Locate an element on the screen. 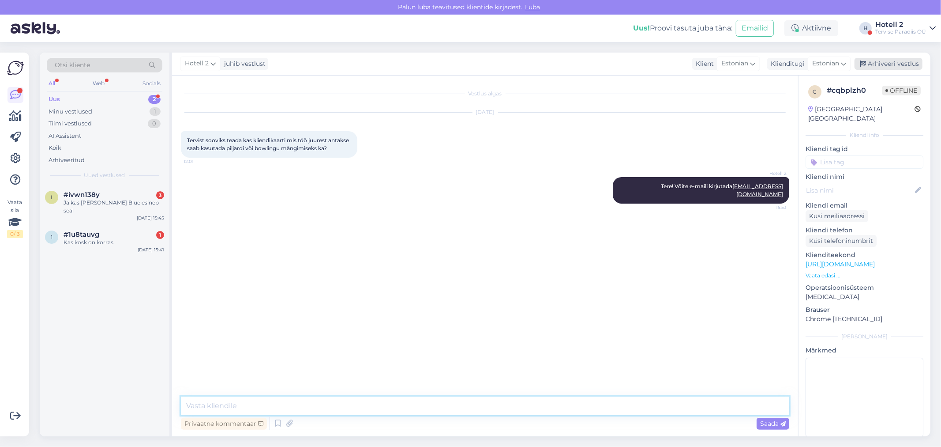 The height and width of the screenshot is (447, 941). div: Proovi tasuta juba täna: is located at coordinates (683, 28).